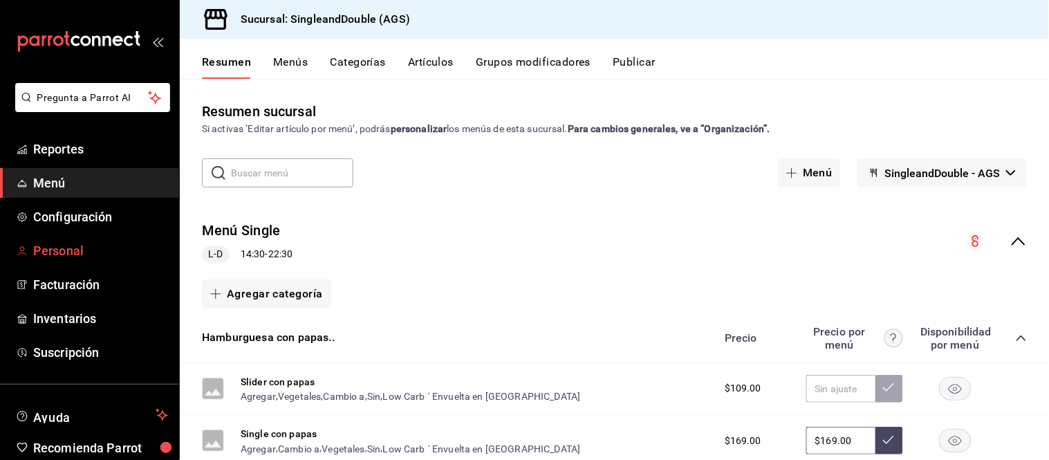  Describe the element at coordinates (942, 173) in the screenshot. I see `span: SingleandDouble - AGS` at that location.